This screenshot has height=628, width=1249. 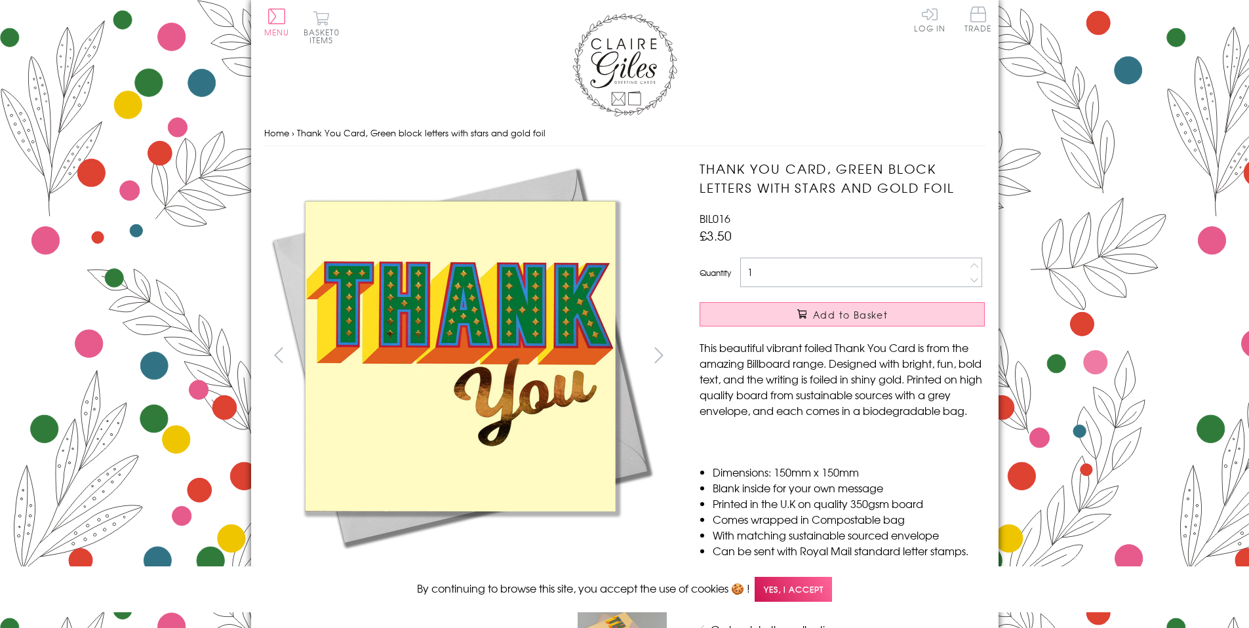 I want to click on span: Yes, I accept, so click(x=793, y=589).